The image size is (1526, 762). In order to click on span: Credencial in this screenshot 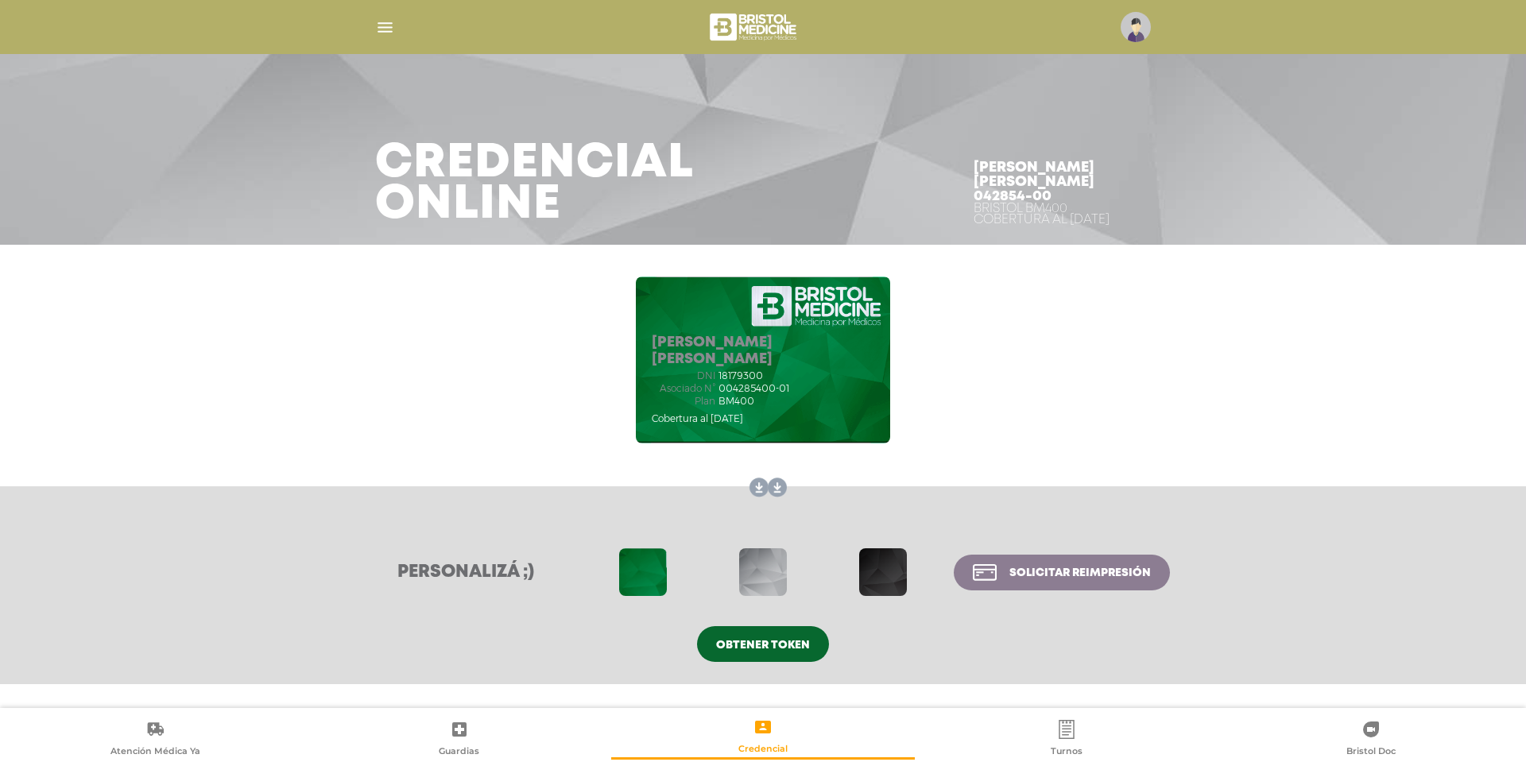, I will do `click(763, 750)`.